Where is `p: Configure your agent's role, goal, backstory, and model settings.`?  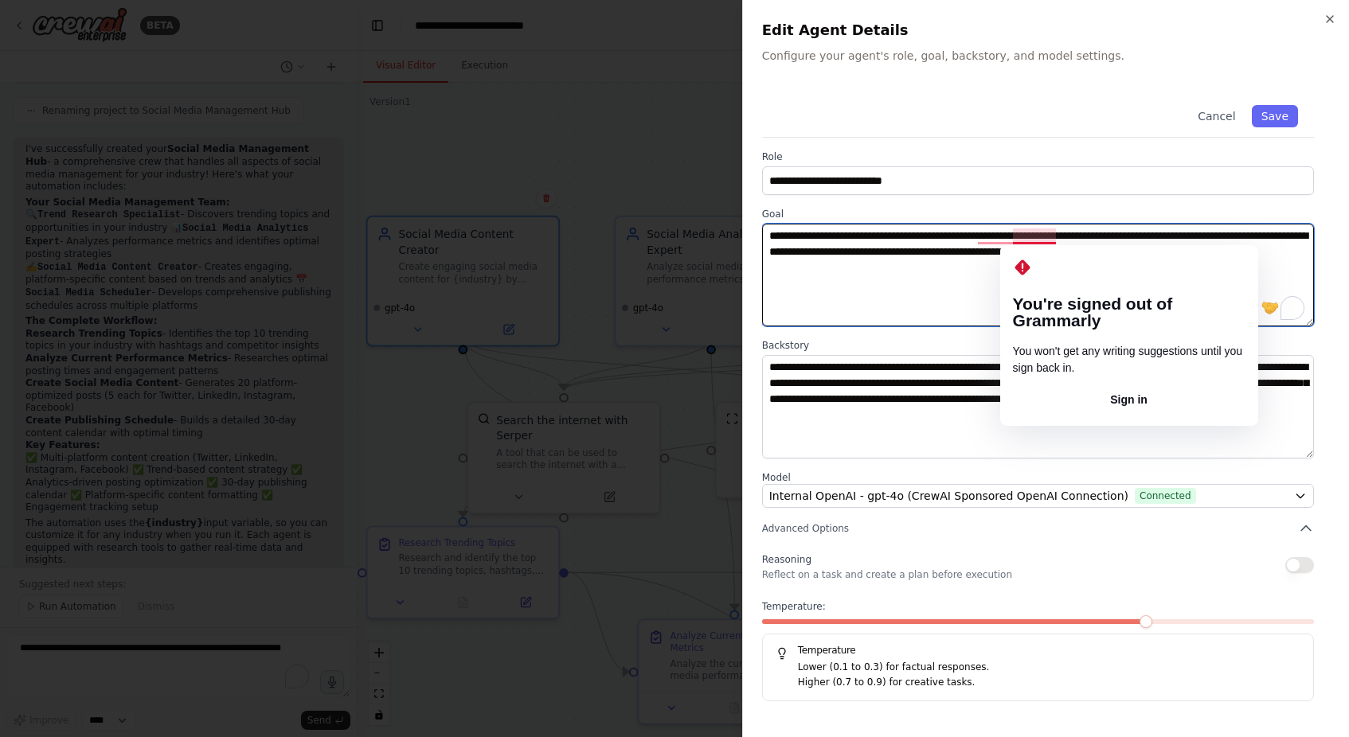
p: Configure your agent's role, goal, backstory, and model settings. is located at coordinates (1045, 56).